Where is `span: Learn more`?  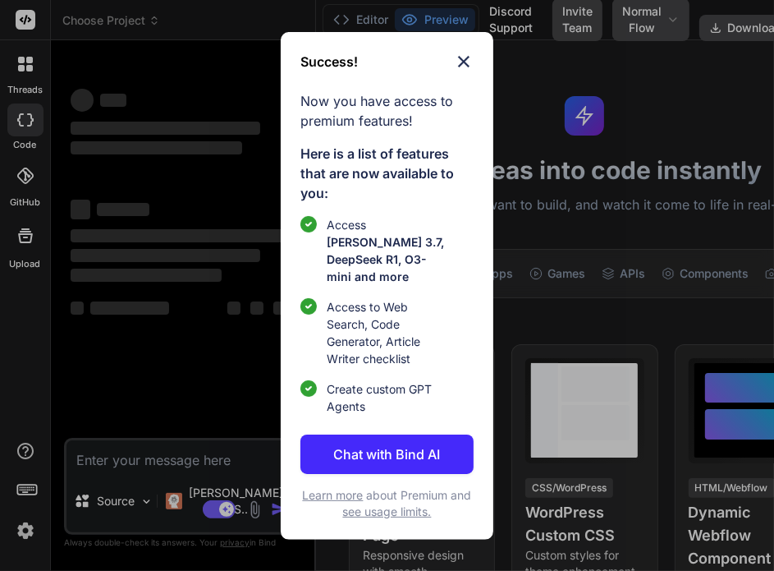
span: Learn more is located at coordinates (333, 494).